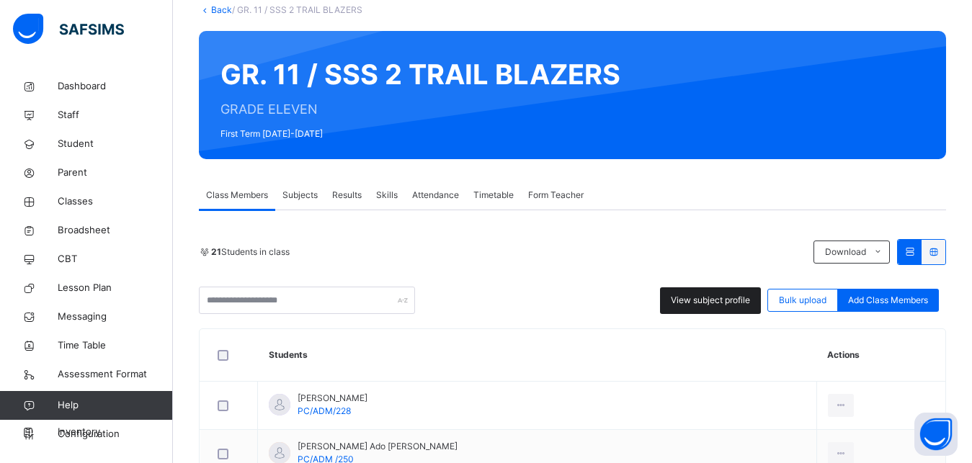  What do you see at coordinates (881, 355) in the screenshot?
I see `th: Actions` at bounding box center [881, 355].